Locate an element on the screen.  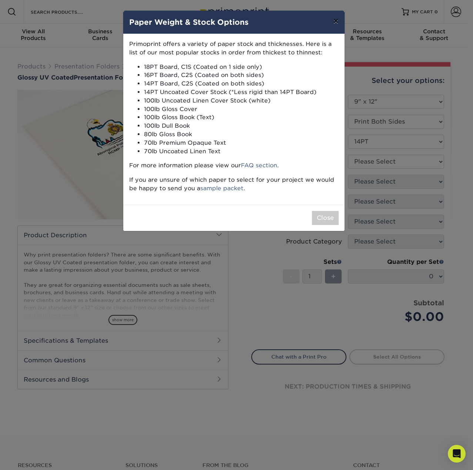
div: Open Intercom Messenger is located at coordinates (457, 454).